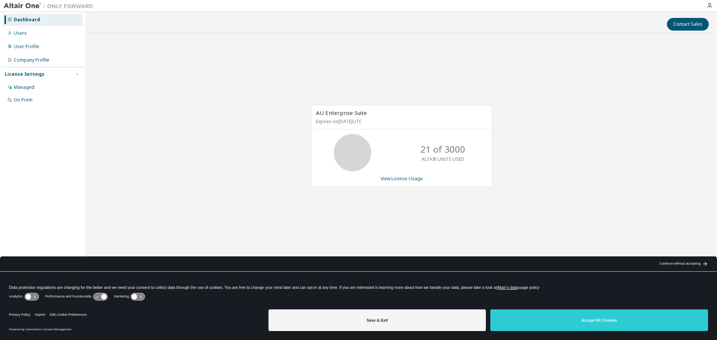  What do you see at coordinates (27, 20) in the screenshot?
I see `div: Dashboard` at bounding box center [27, 20].